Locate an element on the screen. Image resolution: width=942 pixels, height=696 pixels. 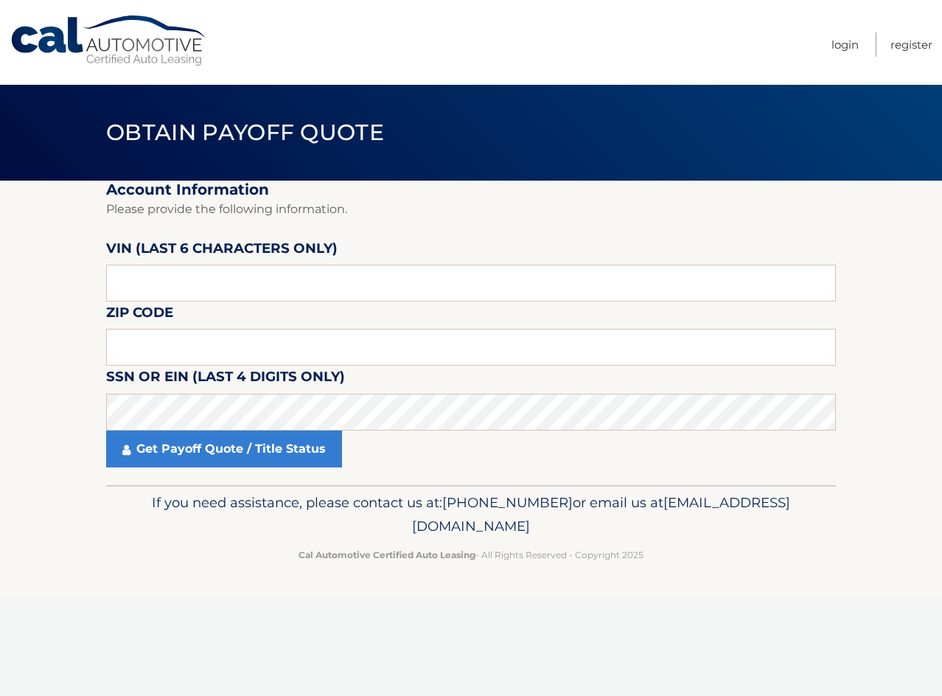
a: Register is located at coordinates (911, 44).